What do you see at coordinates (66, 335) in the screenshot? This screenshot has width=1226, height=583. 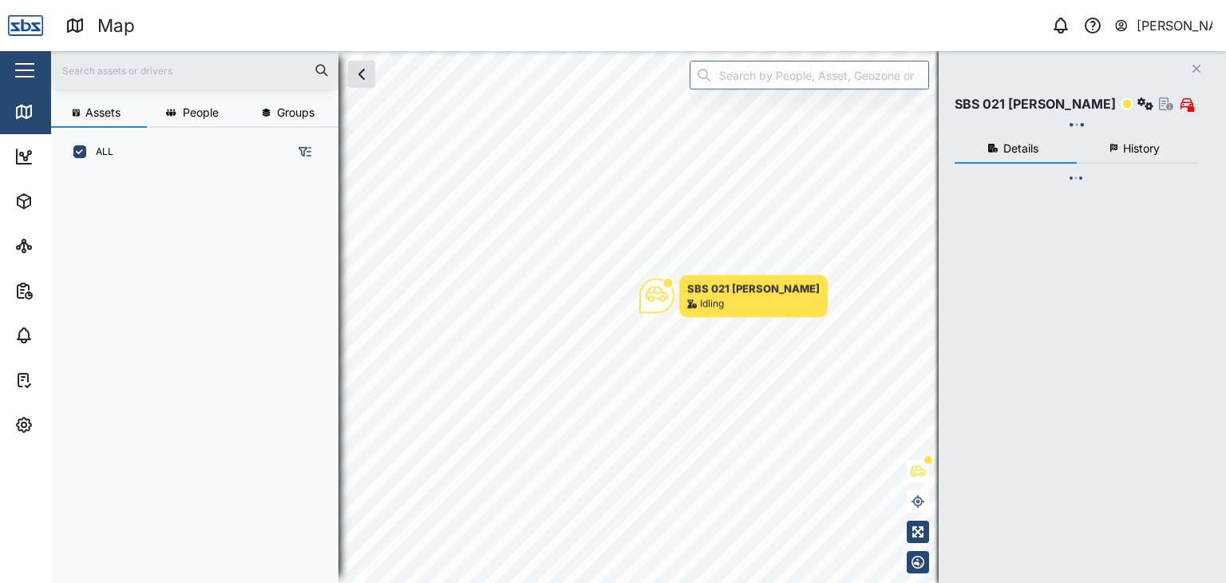 I see `div: Alarms` at bounding box center [66, 335].